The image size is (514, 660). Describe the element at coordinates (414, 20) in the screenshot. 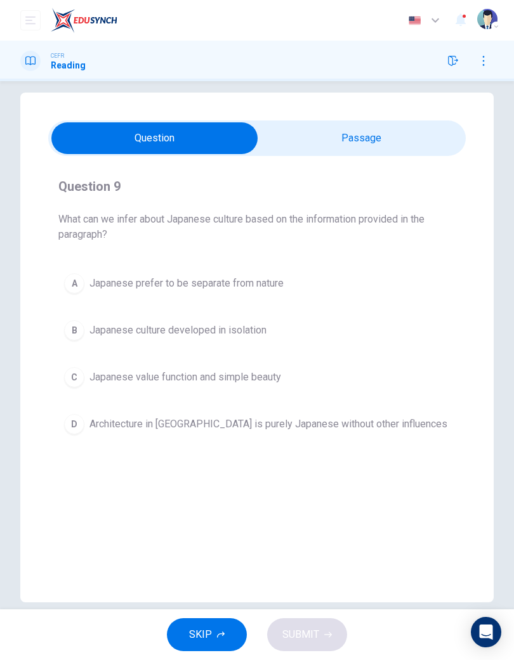

I see `img: en` at that location.